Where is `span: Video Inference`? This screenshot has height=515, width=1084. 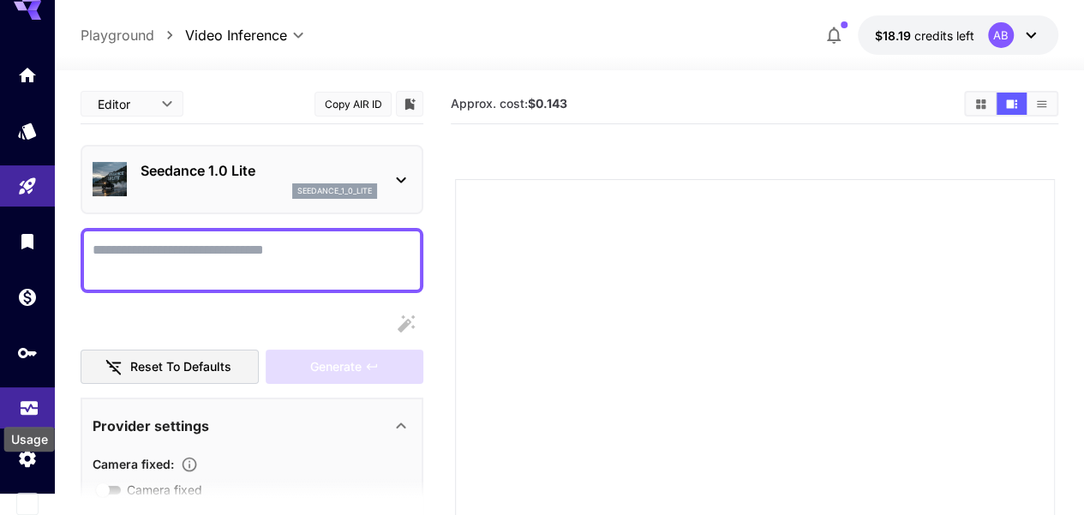
span: Video Inference is located at coordinates (236, 35).